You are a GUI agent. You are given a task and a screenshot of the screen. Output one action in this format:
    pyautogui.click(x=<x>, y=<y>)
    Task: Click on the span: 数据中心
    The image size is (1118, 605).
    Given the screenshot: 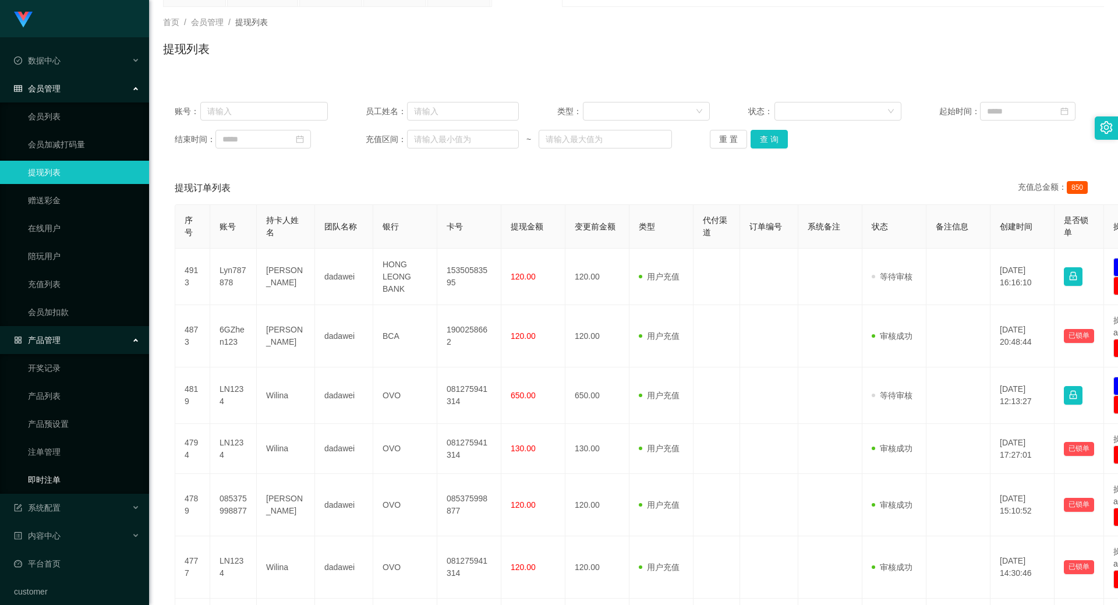 What is the action you would take?
    pyautogui.click(x=37, y=61)
    